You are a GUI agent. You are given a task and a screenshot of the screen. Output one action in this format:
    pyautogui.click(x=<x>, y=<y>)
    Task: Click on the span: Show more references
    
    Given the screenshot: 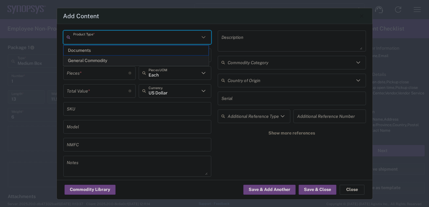 What is the action you would take?
    pyautogui.click(x=292, y=133)
    